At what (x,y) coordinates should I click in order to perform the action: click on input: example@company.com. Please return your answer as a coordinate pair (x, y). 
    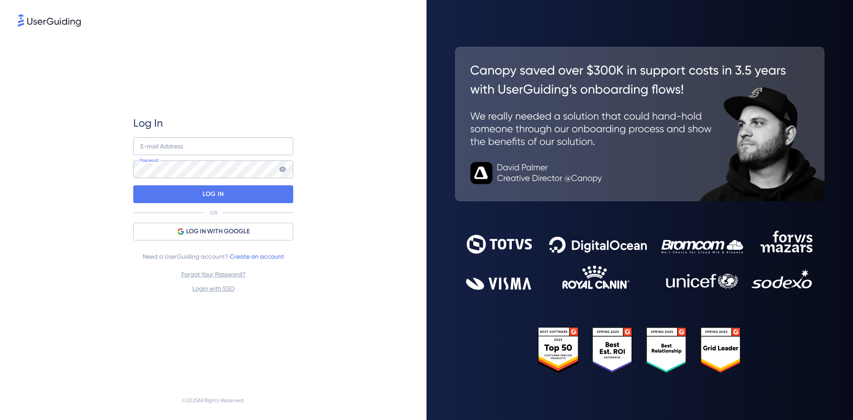
    Looking at the image, I should click on (213, 146).